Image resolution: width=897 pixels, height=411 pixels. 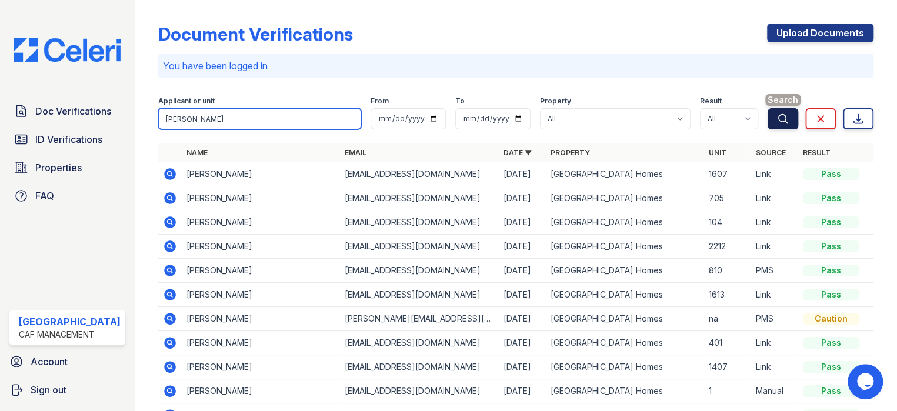 I want to click on a: Upload Documents, so click(x=820, y=33).